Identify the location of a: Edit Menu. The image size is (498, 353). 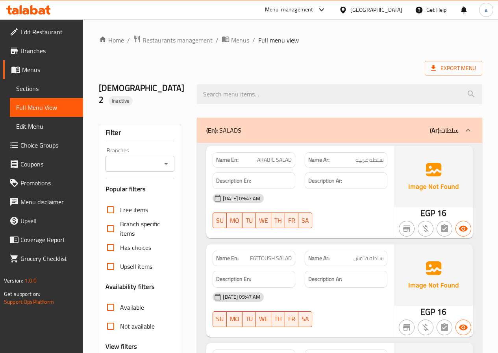
(46, 126).